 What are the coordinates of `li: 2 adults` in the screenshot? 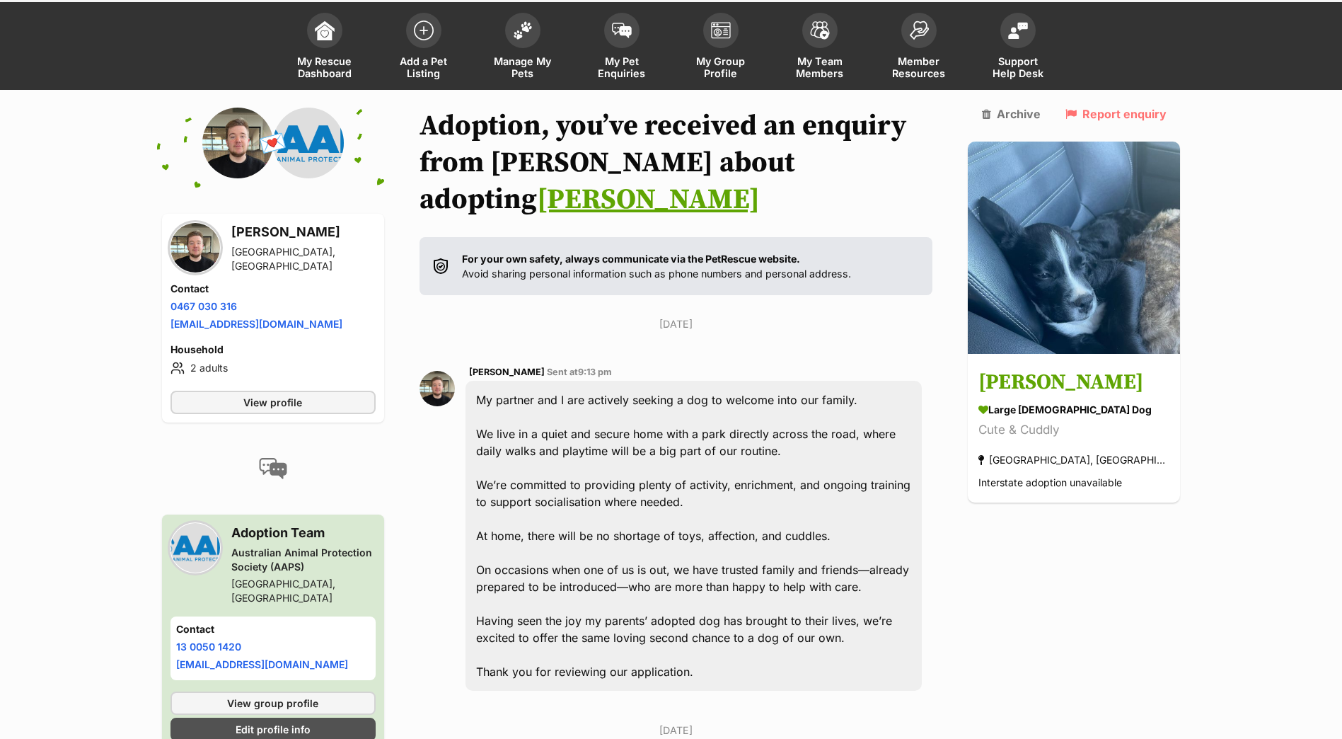 It's located at (273, 368).